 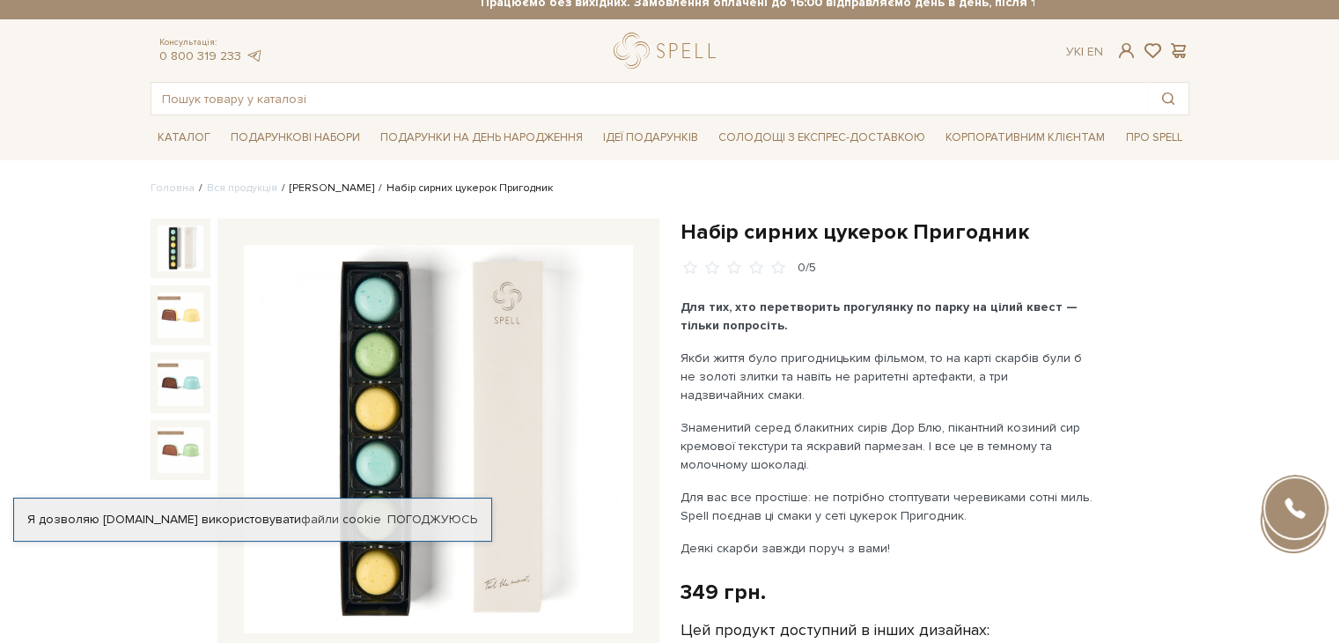 What do you see at coordinates (1025, 137) in the screenshot?
I see `a: Корпоративним клієнтам` at bounding box center [1025, 137].